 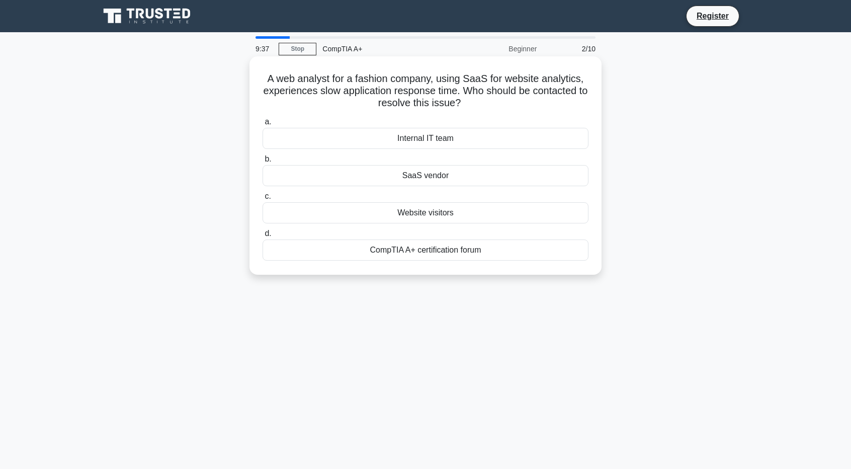 I want to click on h5: A web analyst for a fashion company, using SaaS for website analytics, experiences slow applicati..., so click(x=426, y=91).